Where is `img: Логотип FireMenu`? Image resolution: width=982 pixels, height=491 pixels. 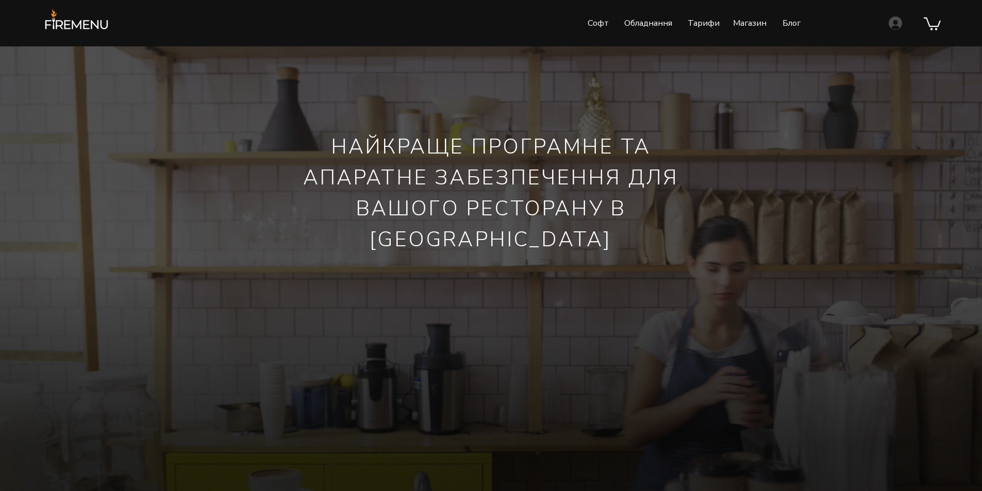 img: Логотип FireMenu is located at coordinates (76, 23).